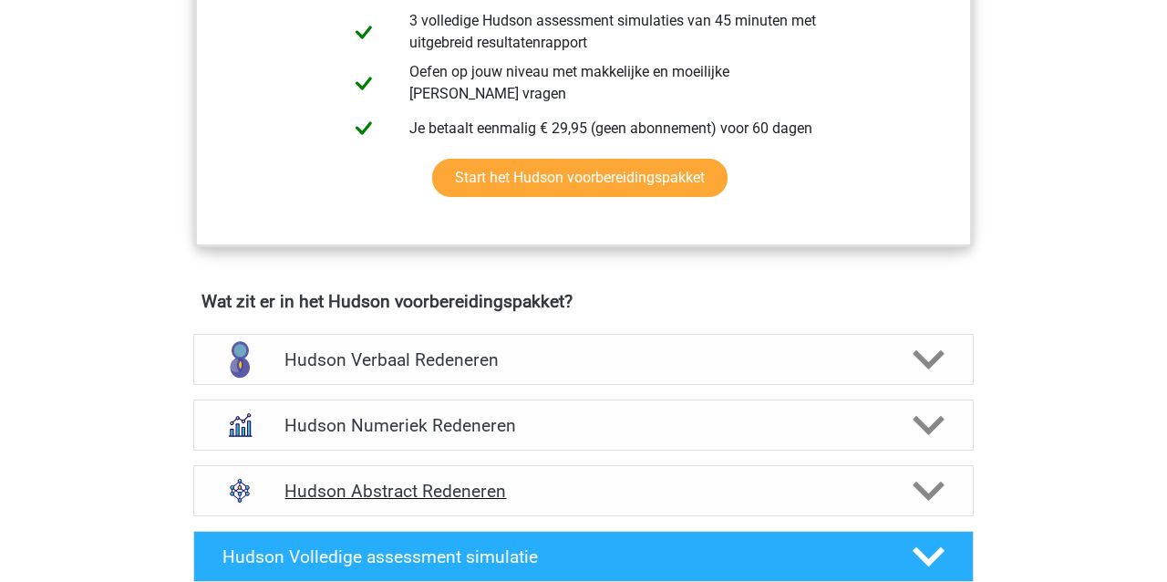  Describe the element at coordinates (584, 491) in the screenshot. I see `a: abstract redeneren Hudson Abstract Redeneren` at that location.